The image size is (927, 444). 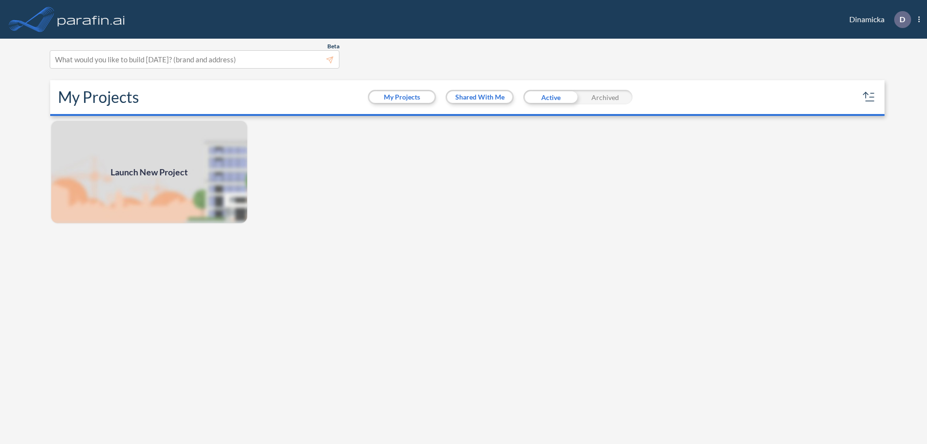 I want to click on div: Dinamicka, so click(x=877, y=19).